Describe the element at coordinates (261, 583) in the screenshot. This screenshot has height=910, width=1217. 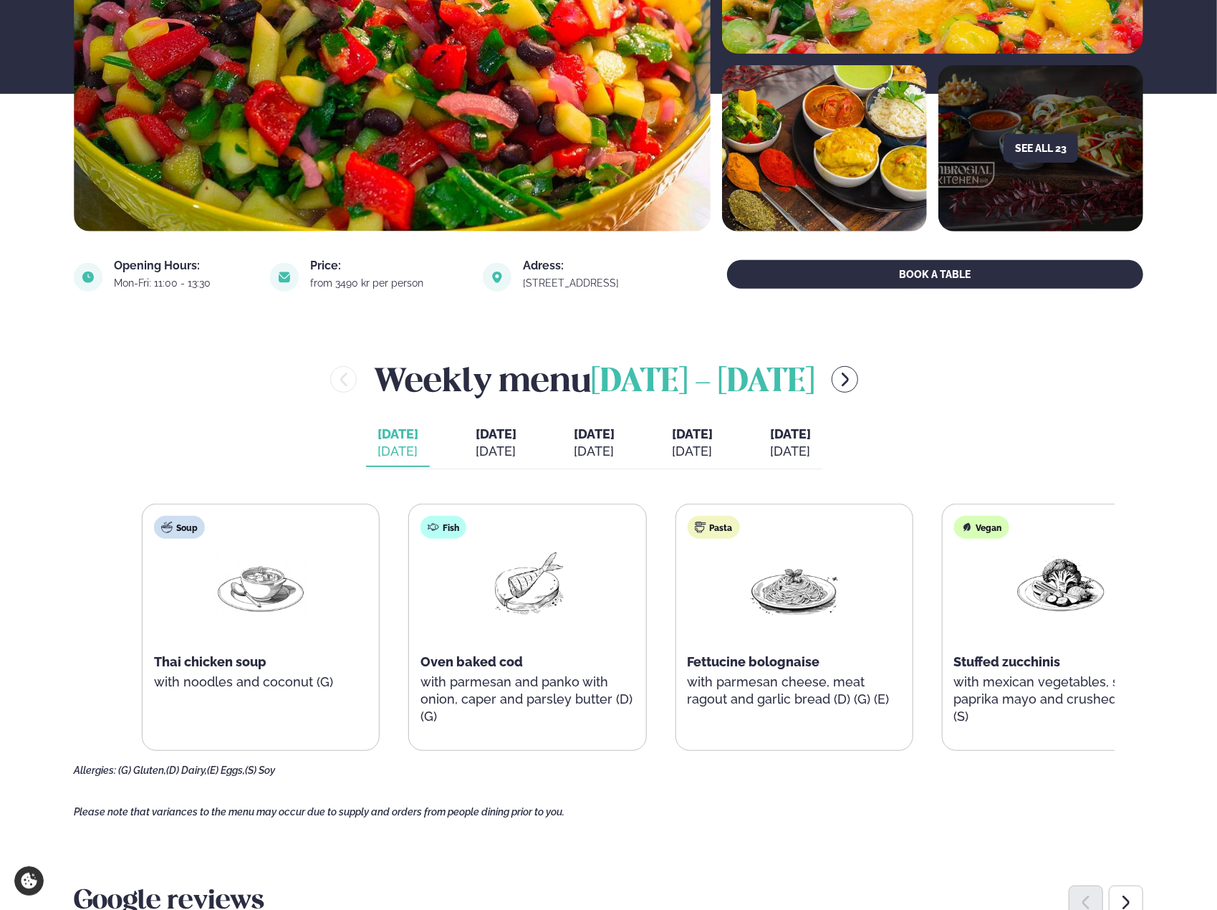
I see `img: Soup.png` at that location.